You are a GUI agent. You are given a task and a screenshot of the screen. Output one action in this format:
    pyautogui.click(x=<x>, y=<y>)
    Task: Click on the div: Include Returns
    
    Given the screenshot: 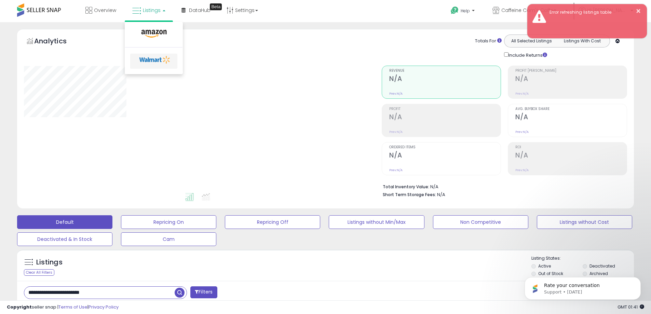 What is the action you would take?
    pyautogui.click(x=527, y=55)
    